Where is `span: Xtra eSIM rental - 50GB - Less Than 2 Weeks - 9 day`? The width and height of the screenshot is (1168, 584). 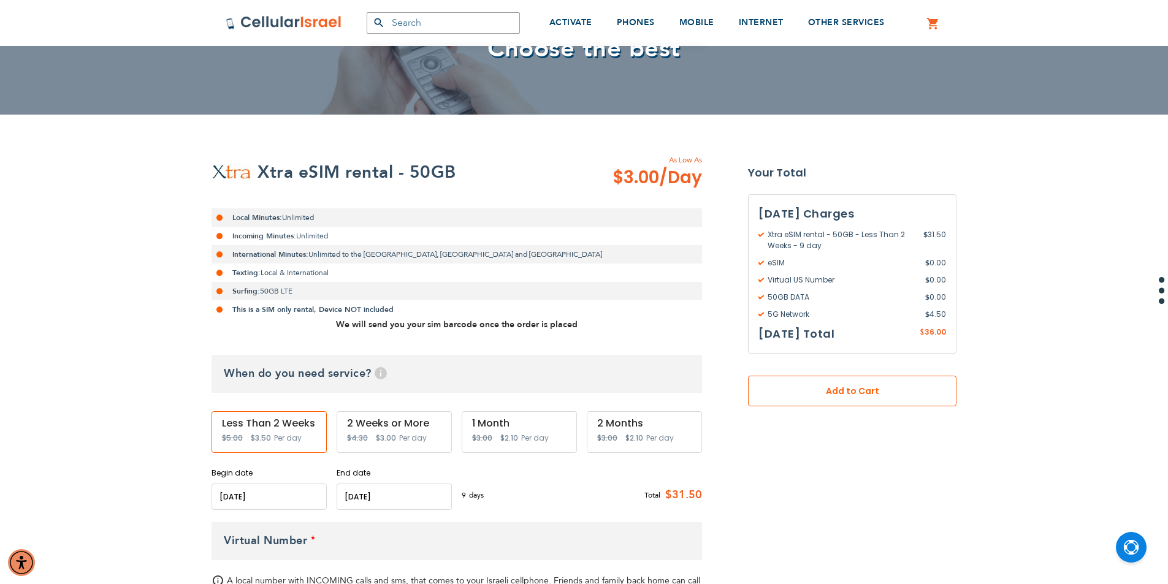
span: Xtra eSIM rental - 50GB - Less Than 2 Weeks - 9 day is located at coordinates (841, 240).